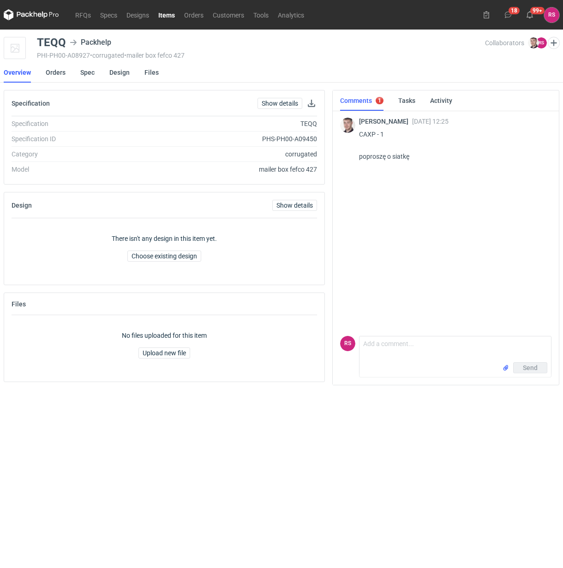 The width and height of the screenshot is (563, 568). Describe the element at coordinates (72, 154) in the screenshot. I see `div: Category` at that location.